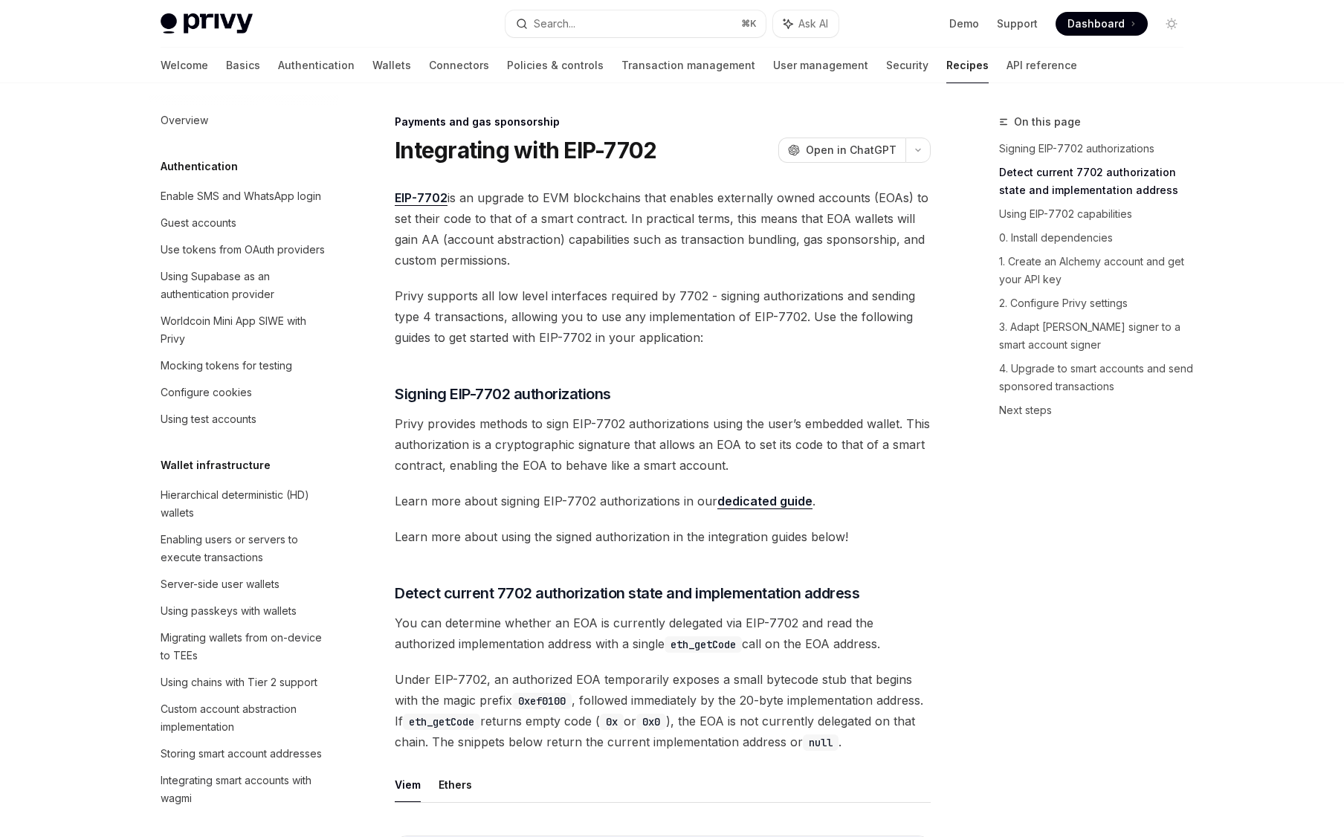  I want to click on a: Using EIP-7702 capabilities, so click(1097, 214).